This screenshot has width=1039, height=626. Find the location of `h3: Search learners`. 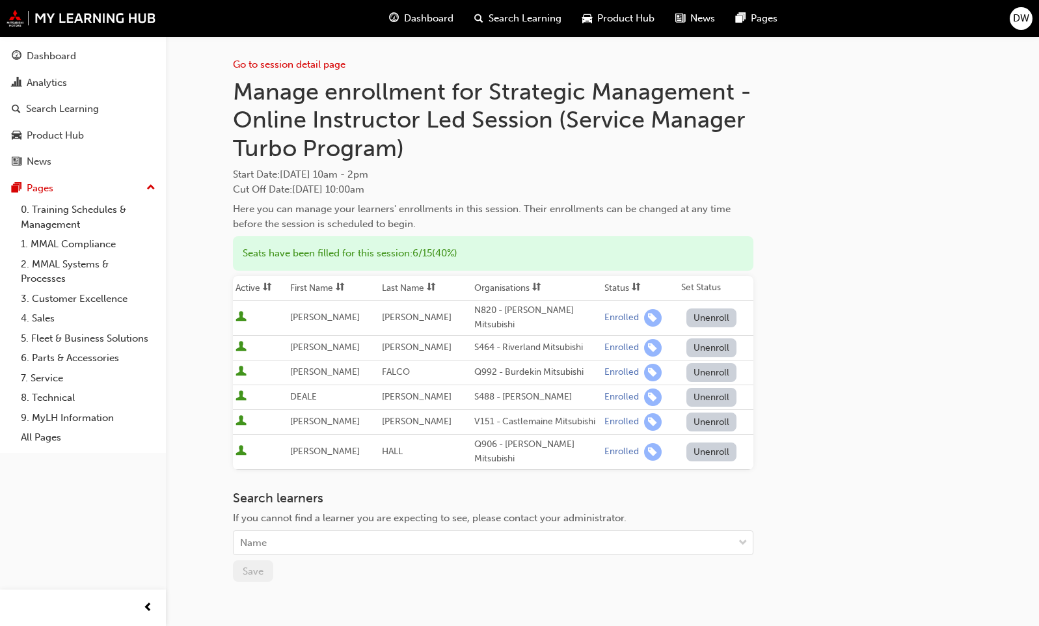

h3: Search learners is located at coordinates (493, 498).